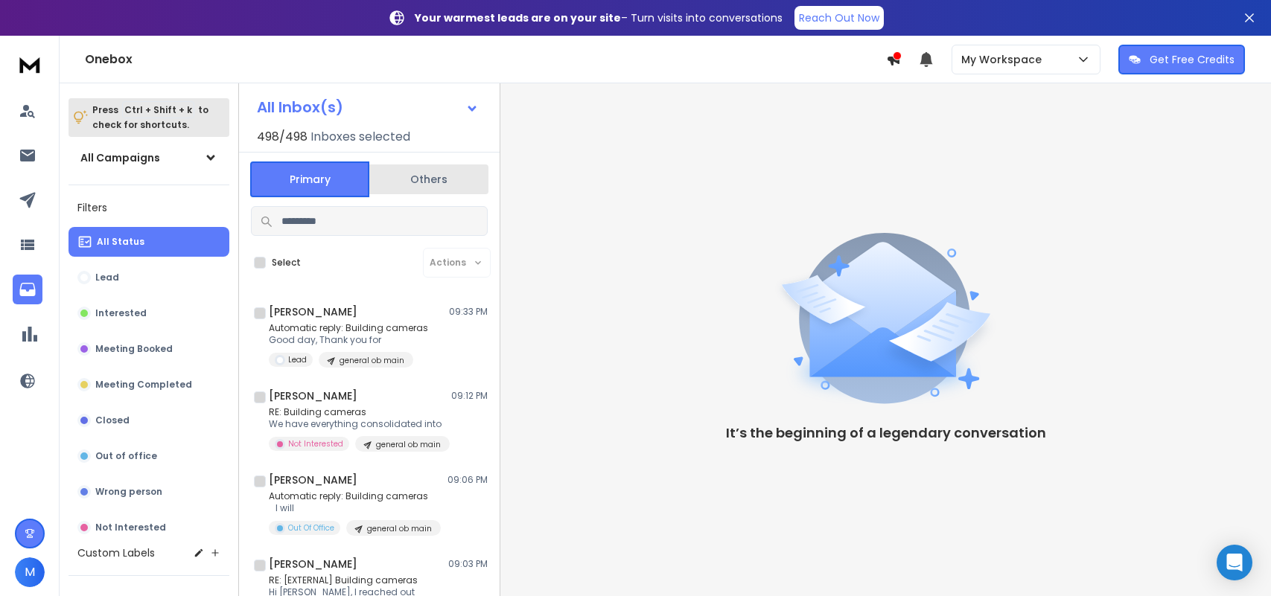  I want to click on button: Meeting Booked, so click(149, 349).